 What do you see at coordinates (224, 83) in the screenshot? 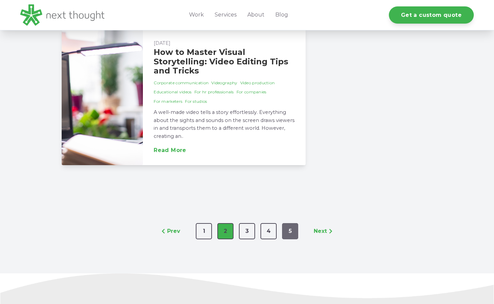
I see `a: Videography` at bounding box center [224, 83].